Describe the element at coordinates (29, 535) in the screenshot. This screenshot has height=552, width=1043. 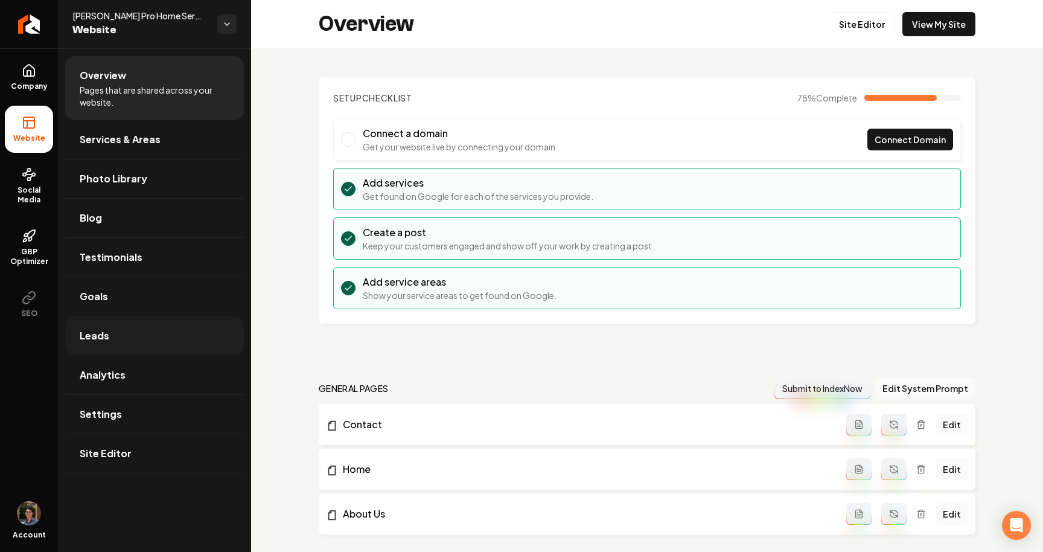
I see `span: Account` at that location.